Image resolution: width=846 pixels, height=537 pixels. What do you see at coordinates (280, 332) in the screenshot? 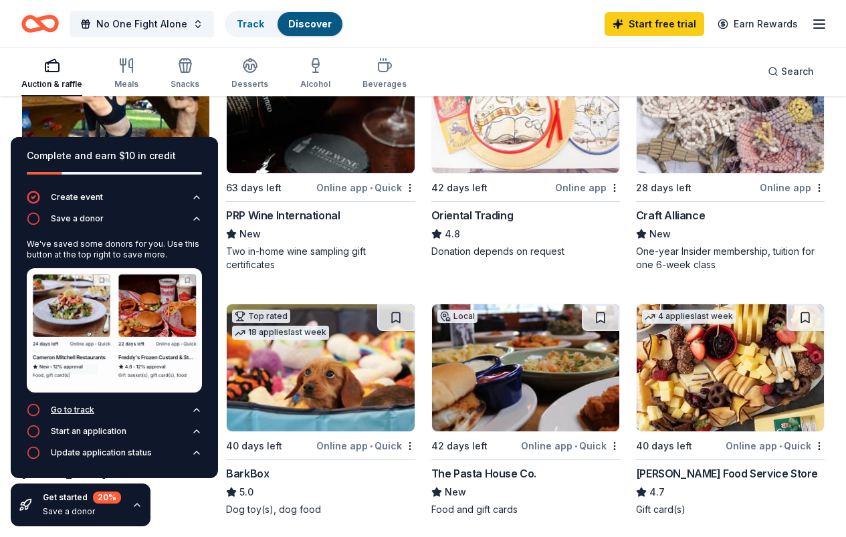
I see `div: 18 applies last week` at bounding box center [280, 332].